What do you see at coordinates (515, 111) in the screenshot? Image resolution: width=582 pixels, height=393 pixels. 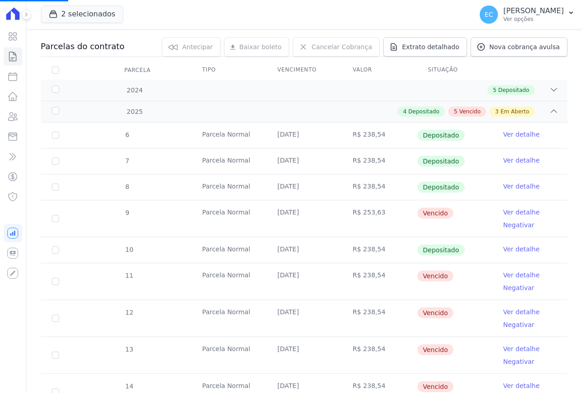 I see `span: Em Aberto` at bounding box center [515, 111].